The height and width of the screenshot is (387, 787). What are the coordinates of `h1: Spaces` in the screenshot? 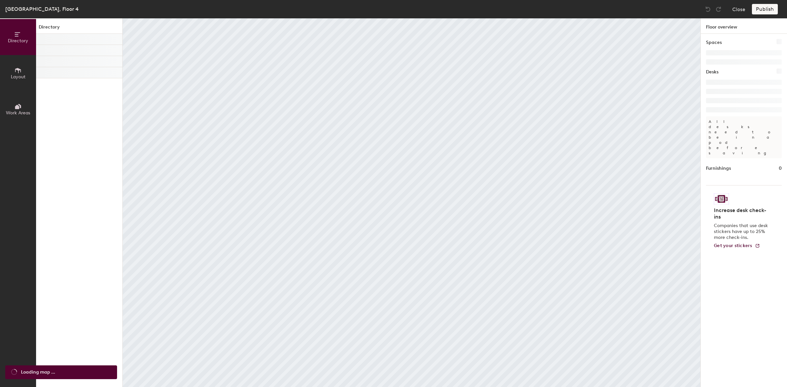 It's located at (714, 43).